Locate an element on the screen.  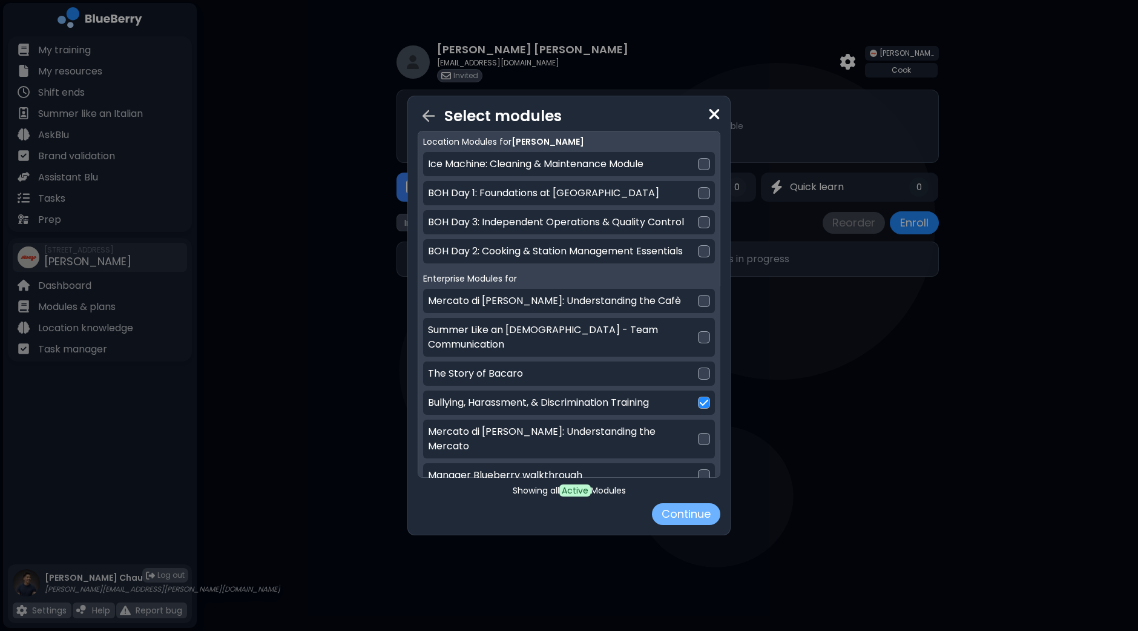
img: back arrow is located at coordinates (428, 116).